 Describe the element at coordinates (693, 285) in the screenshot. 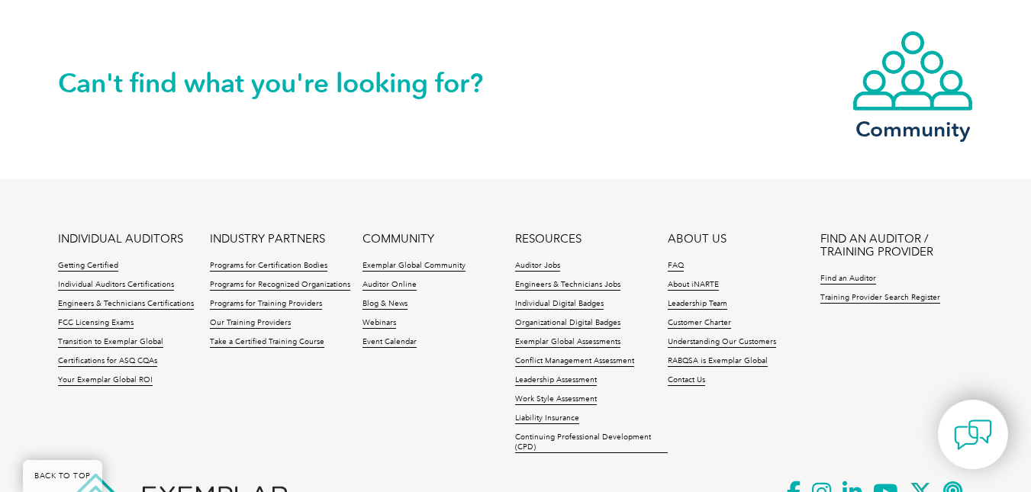

I see `a: About iNARTE` at that location.